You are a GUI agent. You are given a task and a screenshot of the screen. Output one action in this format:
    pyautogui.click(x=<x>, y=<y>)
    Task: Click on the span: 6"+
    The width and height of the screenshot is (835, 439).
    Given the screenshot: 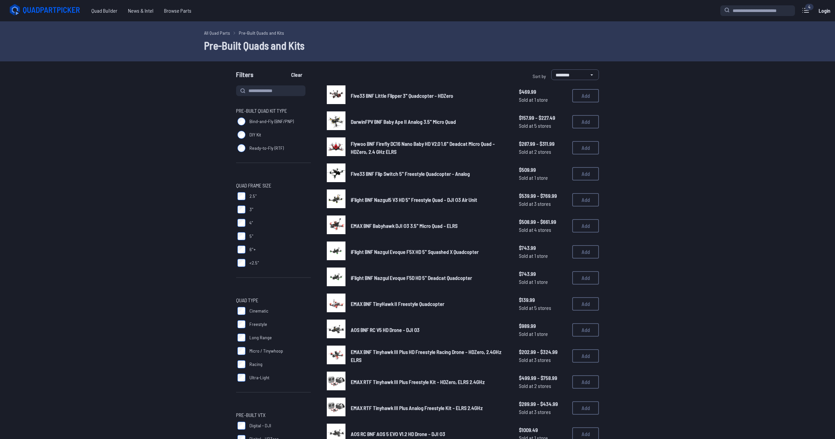 What is the action you would take?
    pyautogui.click(x=252, y=249)
    